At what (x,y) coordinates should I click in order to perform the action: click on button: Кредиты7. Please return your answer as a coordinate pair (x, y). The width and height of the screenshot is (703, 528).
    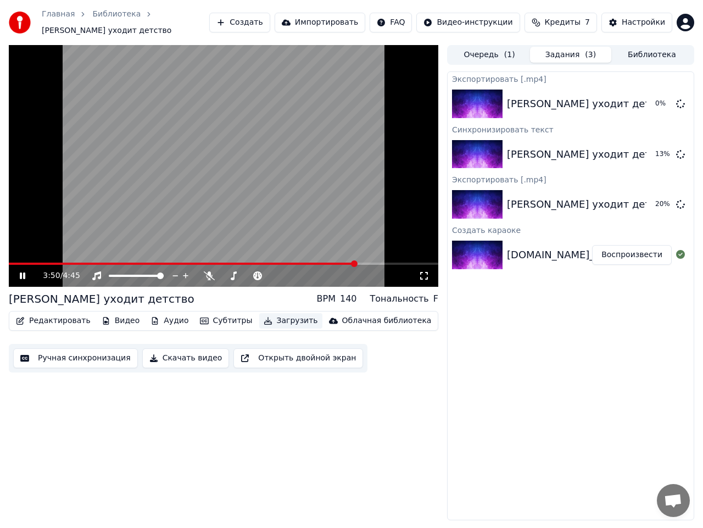
    Looking at the image, I should click on (561, 23).